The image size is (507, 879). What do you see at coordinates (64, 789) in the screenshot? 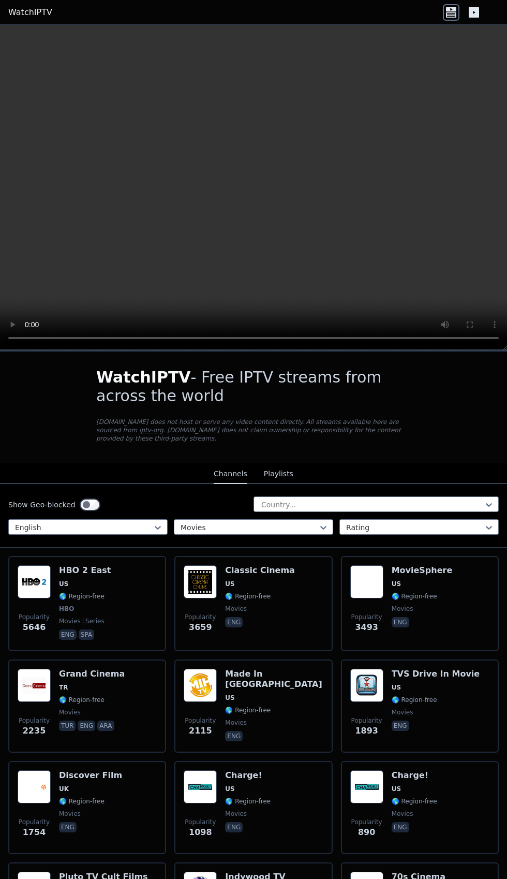
I see `span: UK` at bounding box center [64, 789].